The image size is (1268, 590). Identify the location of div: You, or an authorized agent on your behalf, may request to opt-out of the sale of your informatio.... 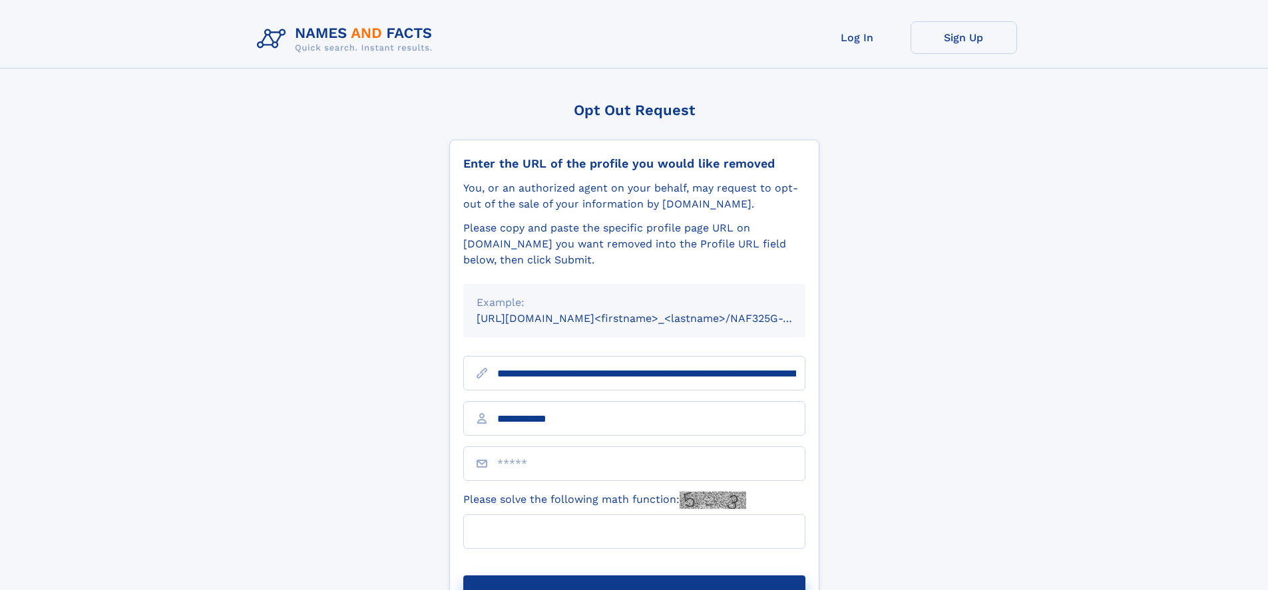
(634, 196).